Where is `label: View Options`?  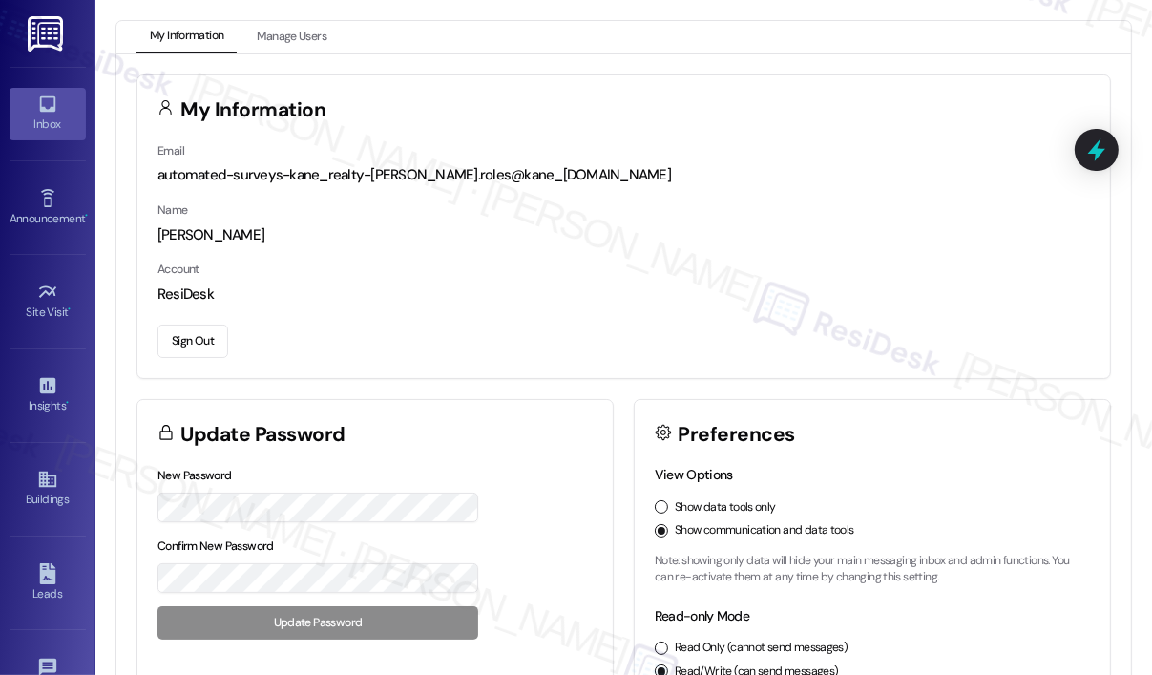 label: View Options is located at coordinates (694, 474).